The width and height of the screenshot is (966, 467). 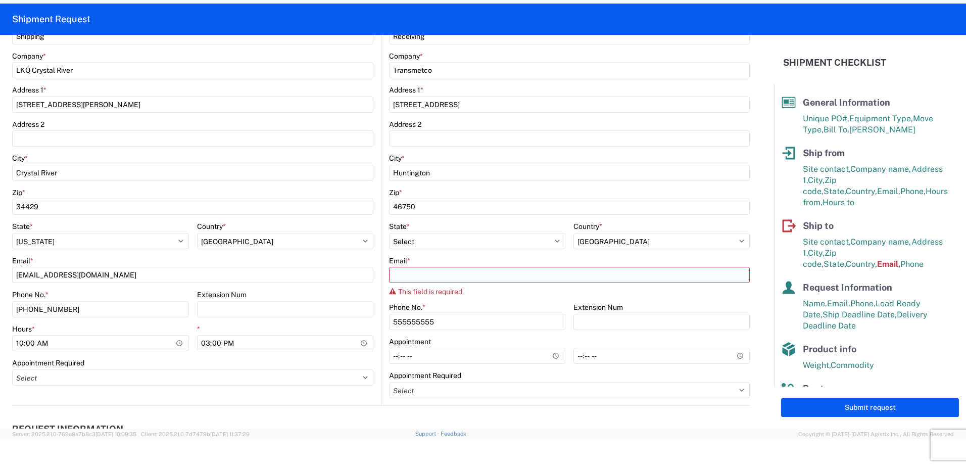 I want to click on a: Support, so click(x=428, y=434).